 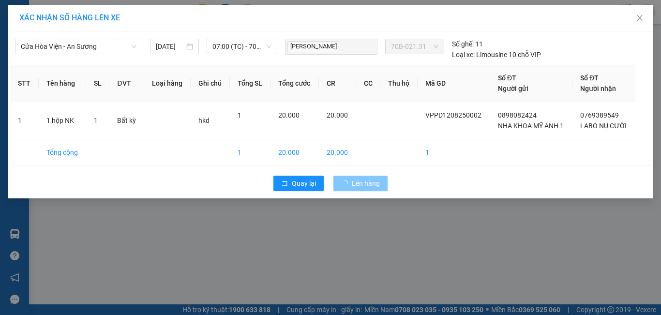 What do you see at coordinates (468, 44) in the screenshot?
I see `div: 11` at bounding box center [468, 44].